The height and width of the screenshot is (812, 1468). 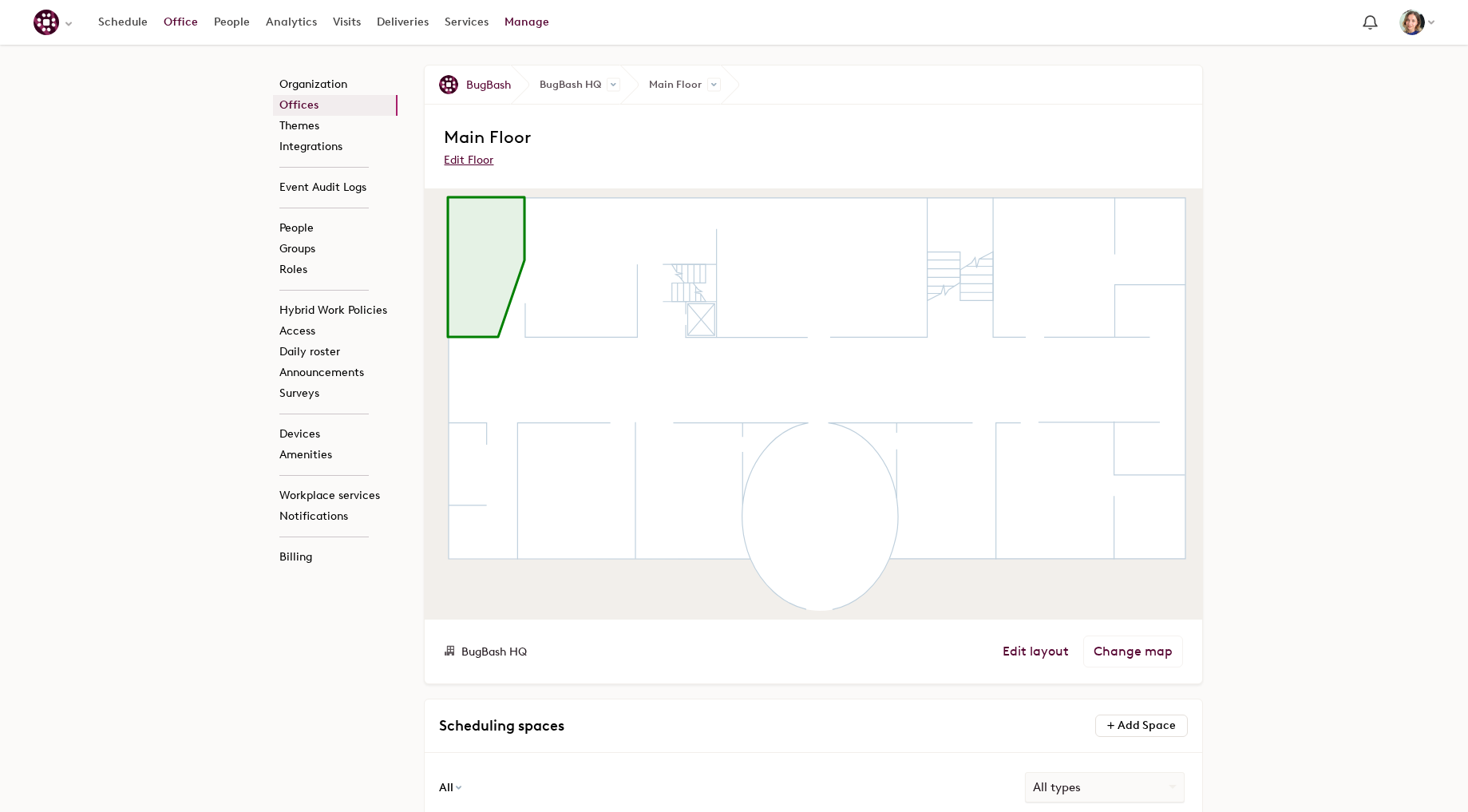 I want to click on a: Office, so click(x=181, y=22).